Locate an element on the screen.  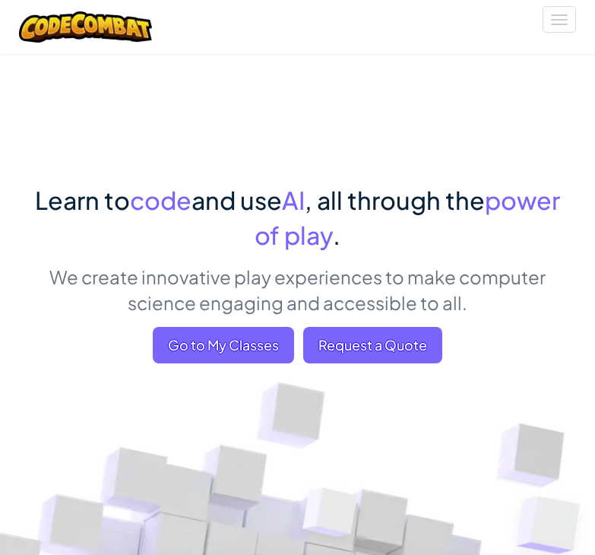
span: AI is located at coordinates (293, 200).